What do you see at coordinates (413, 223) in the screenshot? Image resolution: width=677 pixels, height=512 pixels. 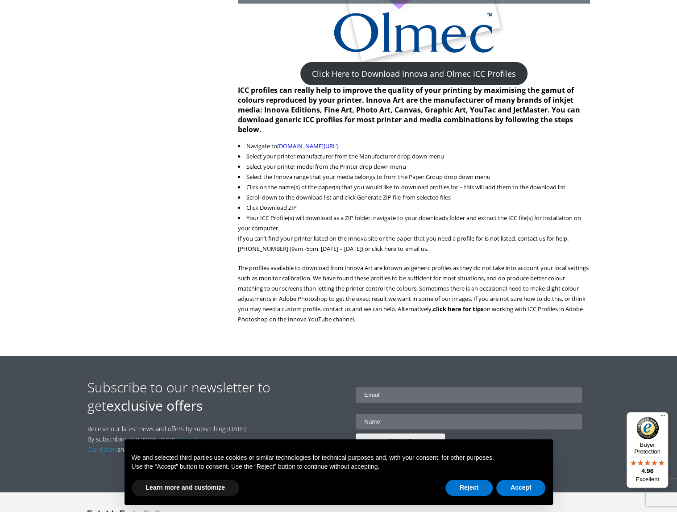 I see `li: Your ICC Profile(s) will download as a ZIP folder, navigate to your downloads folder and extract ...` at bounding box center [413, 223].